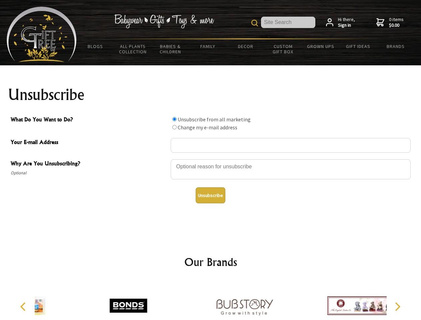 Image resolution: width=421 pixels, height=320 pixels. Describe the element at coordinates (89, 143) in the screenshot. I see `span: Your E-mail Address` at that location.